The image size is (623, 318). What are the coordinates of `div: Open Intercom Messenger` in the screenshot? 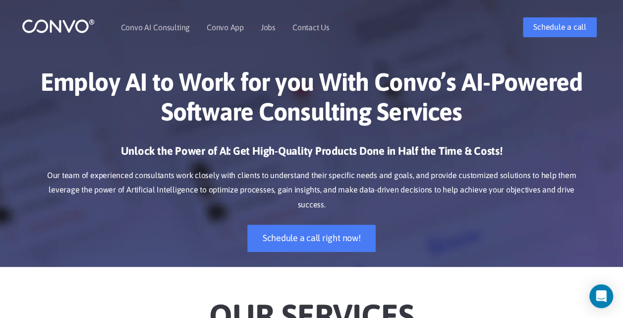 It's located at (601, 296).